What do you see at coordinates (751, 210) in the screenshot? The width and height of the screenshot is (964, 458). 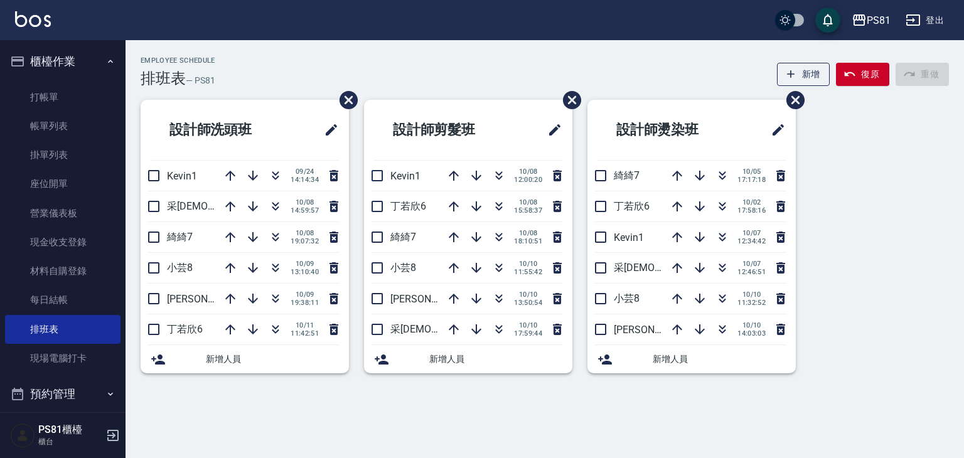 I see `span: 17:58:16` at bounding box center [751, 210].